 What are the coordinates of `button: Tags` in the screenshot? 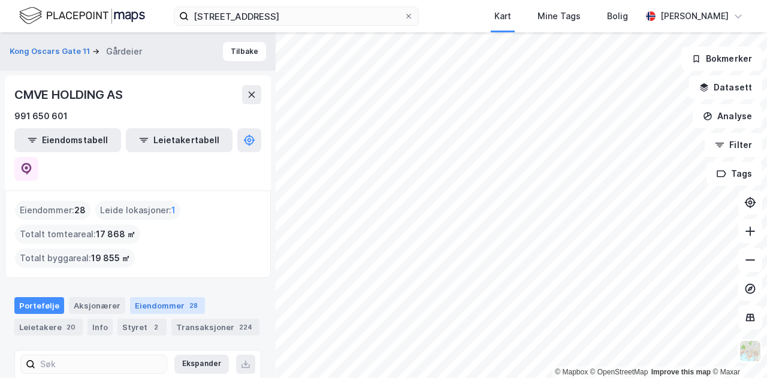 It's located at (734, 174).